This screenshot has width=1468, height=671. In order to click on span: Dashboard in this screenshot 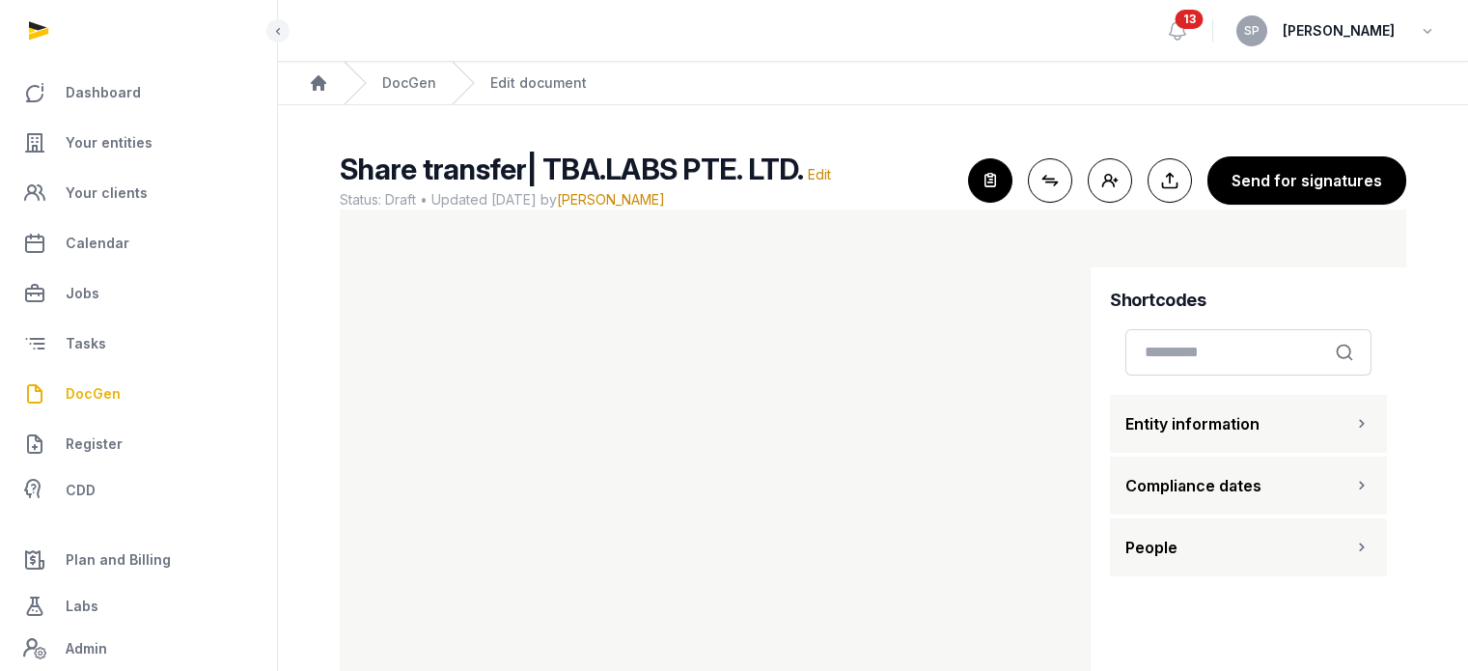, I will do `click(103, 93)`.